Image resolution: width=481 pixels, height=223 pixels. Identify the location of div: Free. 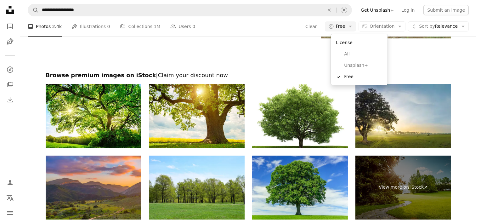
(359, 59).